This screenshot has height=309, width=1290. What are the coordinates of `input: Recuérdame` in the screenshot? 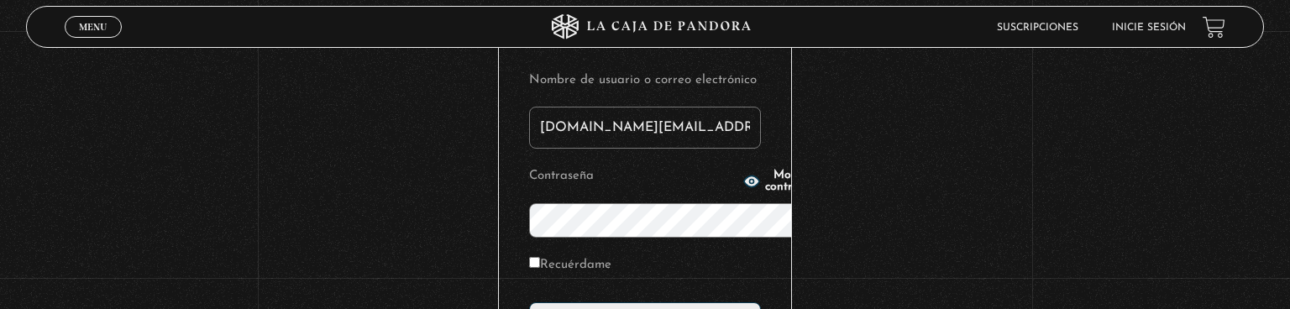 It's located at (534, 262).